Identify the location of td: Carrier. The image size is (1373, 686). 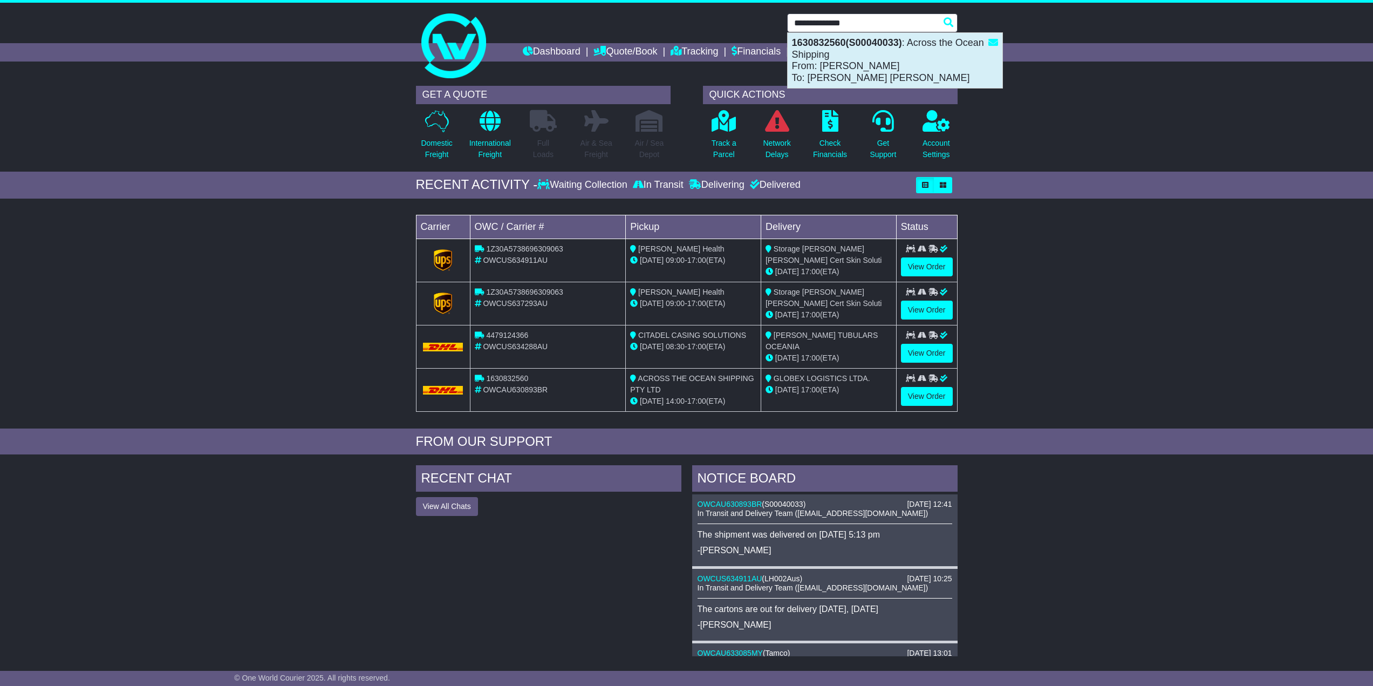
(443, 227).